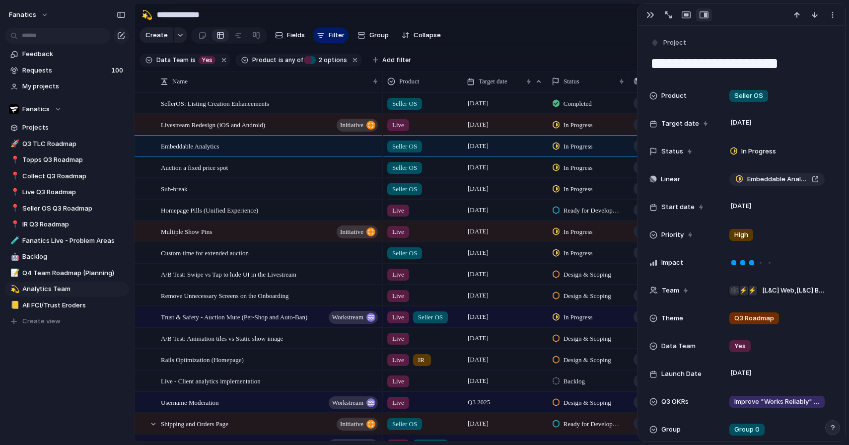 This screenshot has width=849, height=445. I want to click on span: Improve "Works Reliably" Satisfaction from 60% to 80%, so click(777, 402).